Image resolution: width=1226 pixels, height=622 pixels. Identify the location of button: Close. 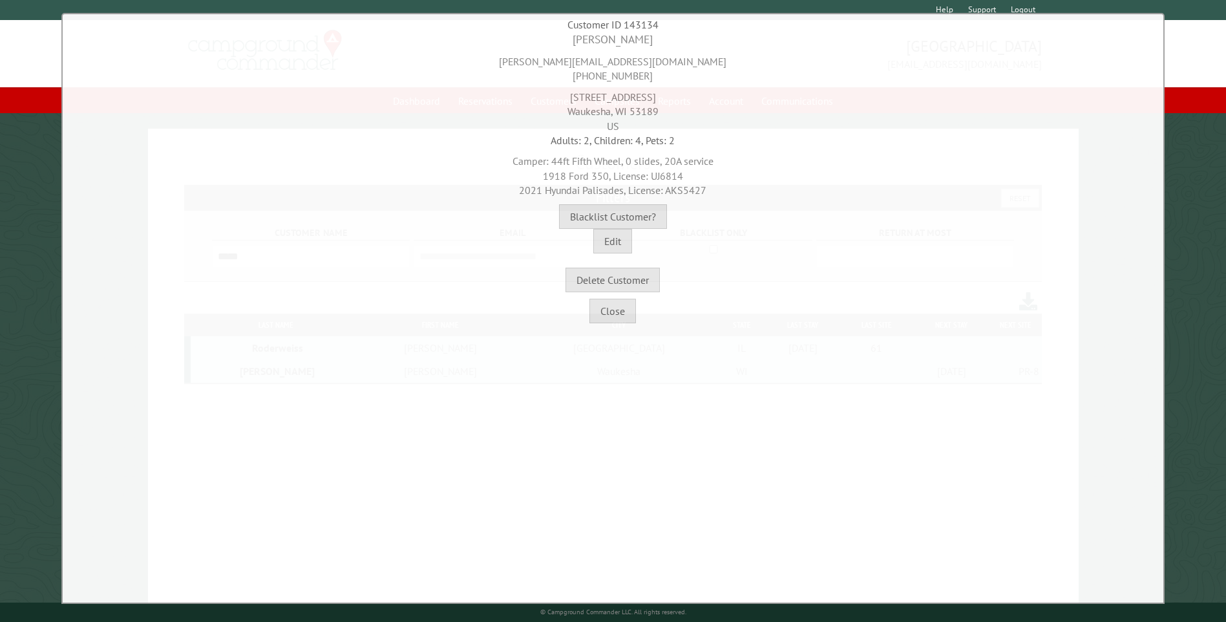
(613, 311).